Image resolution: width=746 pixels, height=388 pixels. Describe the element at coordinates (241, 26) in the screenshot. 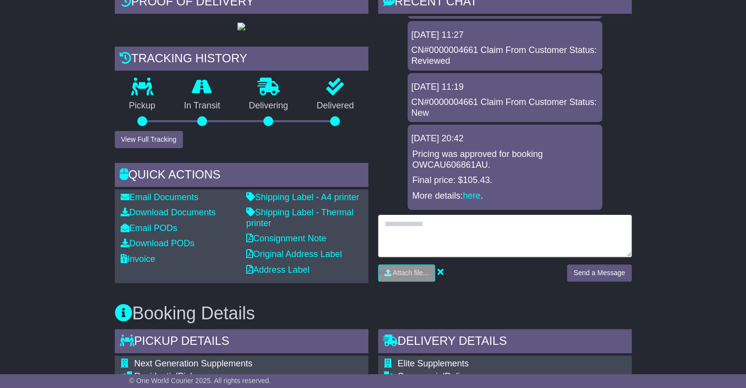

I see `img: GetPodImage` at that location.